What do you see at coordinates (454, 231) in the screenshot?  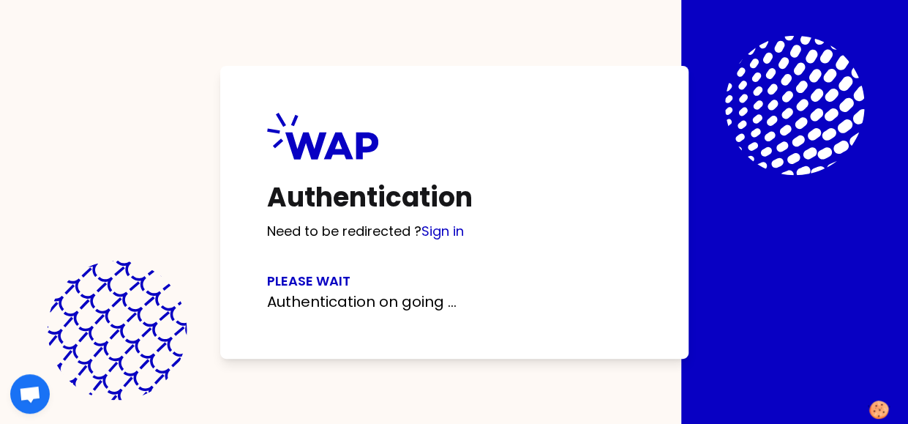 I see `p: Need to be redirected ?` at bounding box center [454, 231].